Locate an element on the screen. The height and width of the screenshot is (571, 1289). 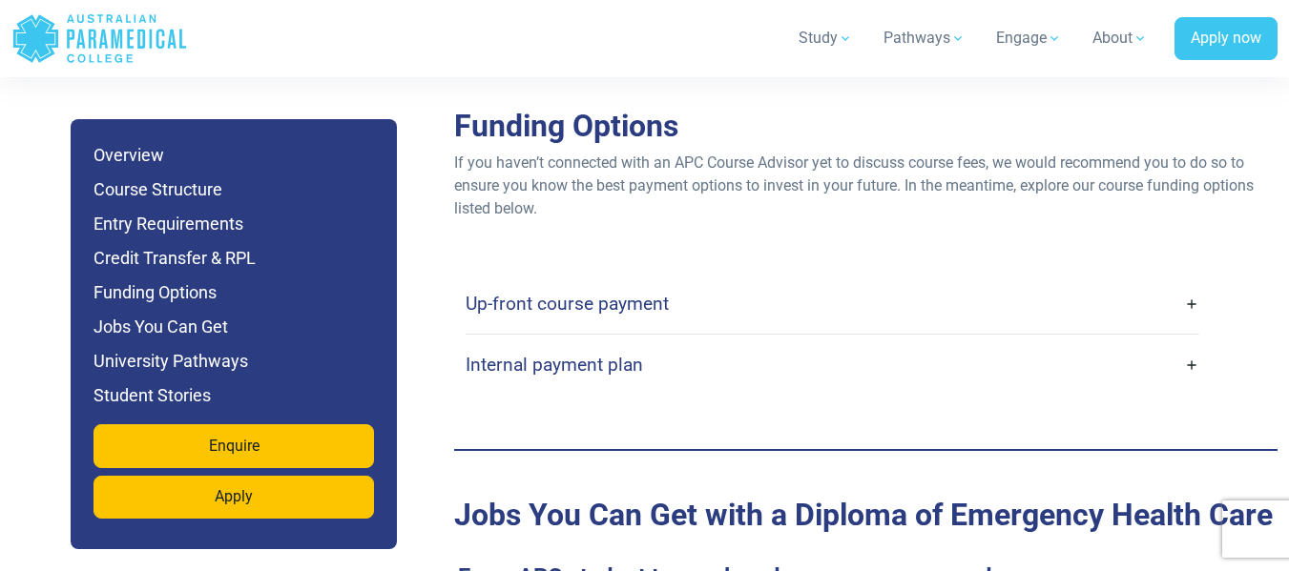
a: Apply now is located at coordinates (1226, 39).